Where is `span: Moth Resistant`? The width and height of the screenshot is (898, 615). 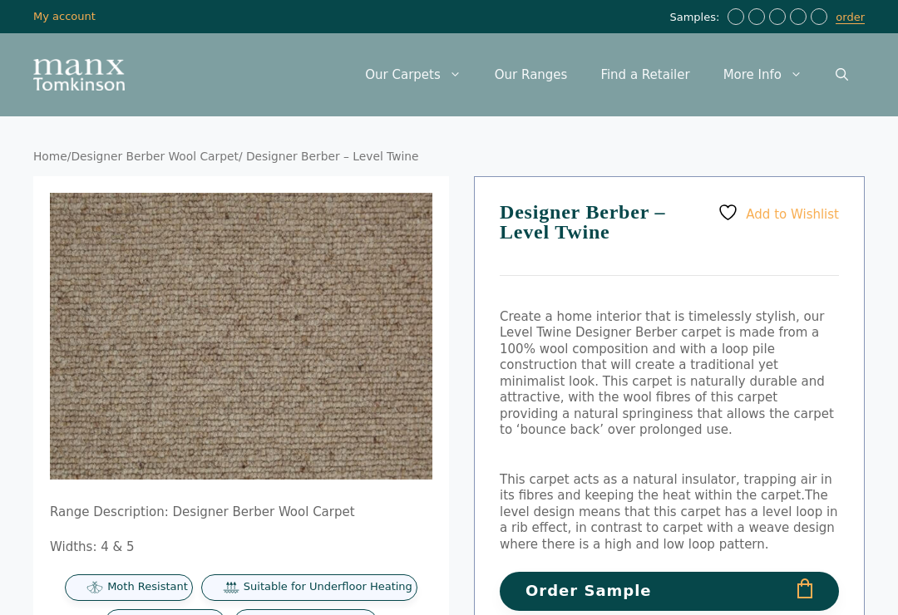
span: Moth Resistant is located at coordinates (147, 587).